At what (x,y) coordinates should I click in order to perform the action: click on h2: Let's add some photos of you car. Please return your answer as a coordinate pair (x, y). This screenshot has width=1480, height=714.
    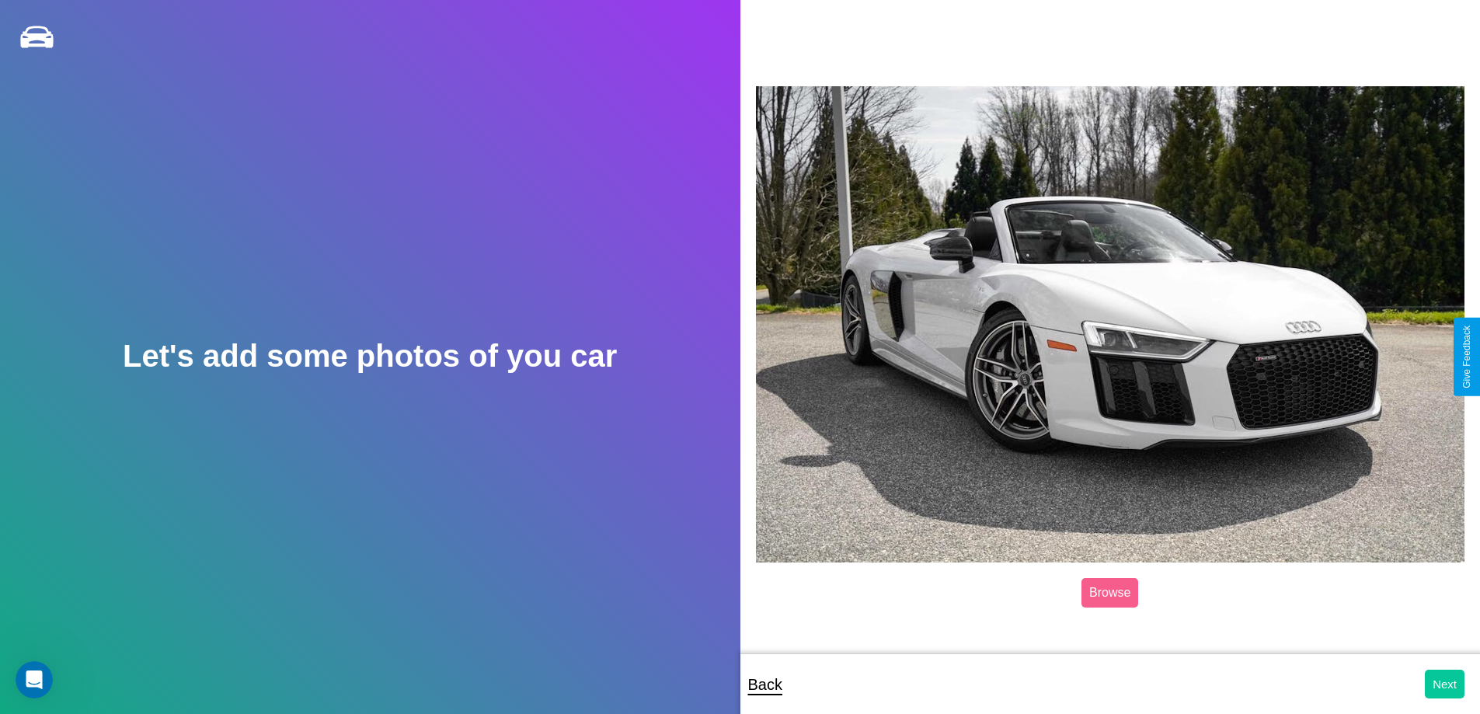
    Looking at the image, I should click on (370, 356).